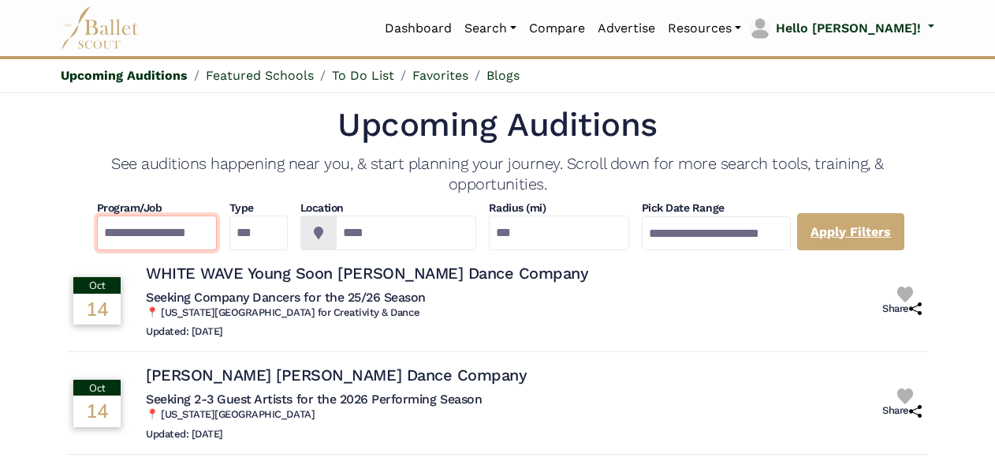 The width and height of the screenshot is (995, 469). Describe the element at coordinates (157, 208) in the screenshot. I see `h4: Program/Job` at that location.